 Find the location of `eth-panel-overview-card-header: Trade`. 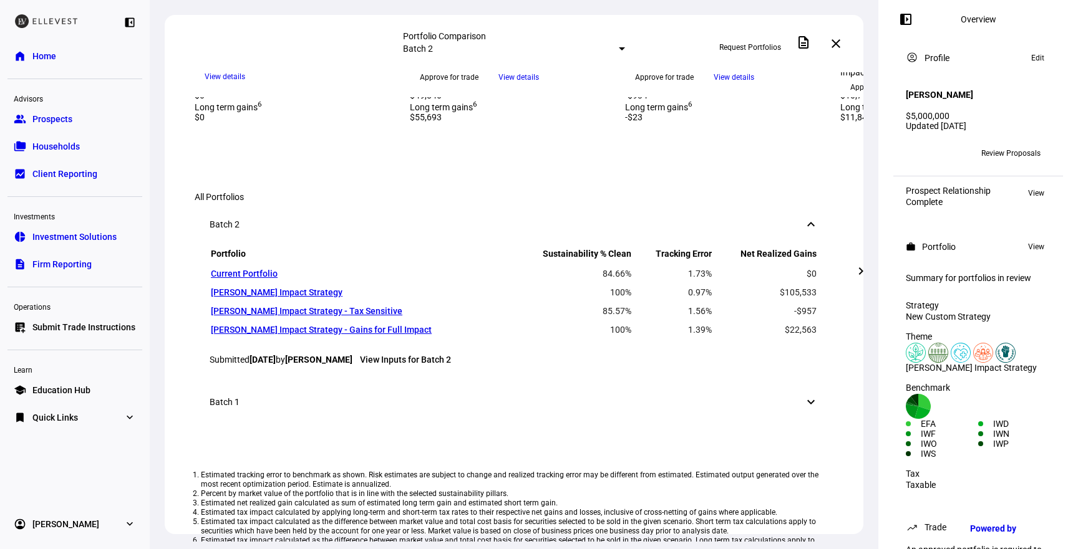

eth-panel-overview-card-header: Trade is located at coordinates (978, 528).